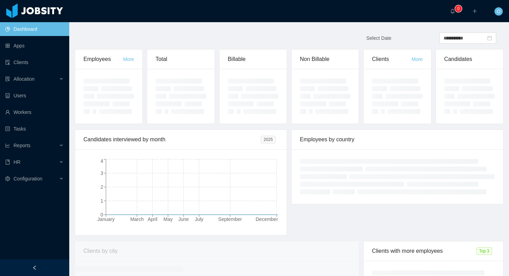 The image size is (509, 276). Describe the element at coordinates (24, 79) in the screenshot. I see `span: Allocation` at that location.